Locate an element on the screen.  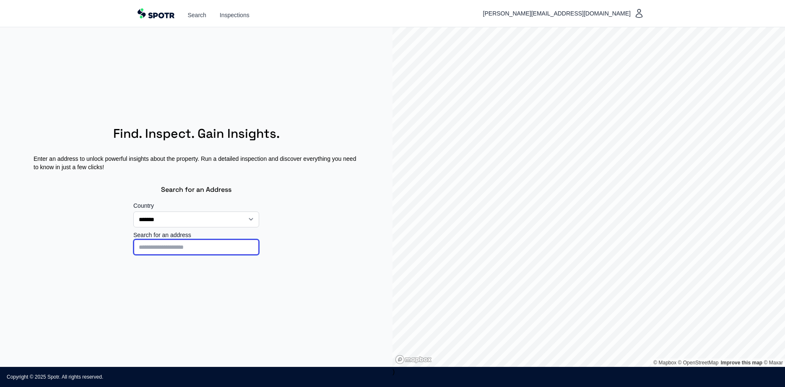
a: Maxar is located at coordinates (773, 363).